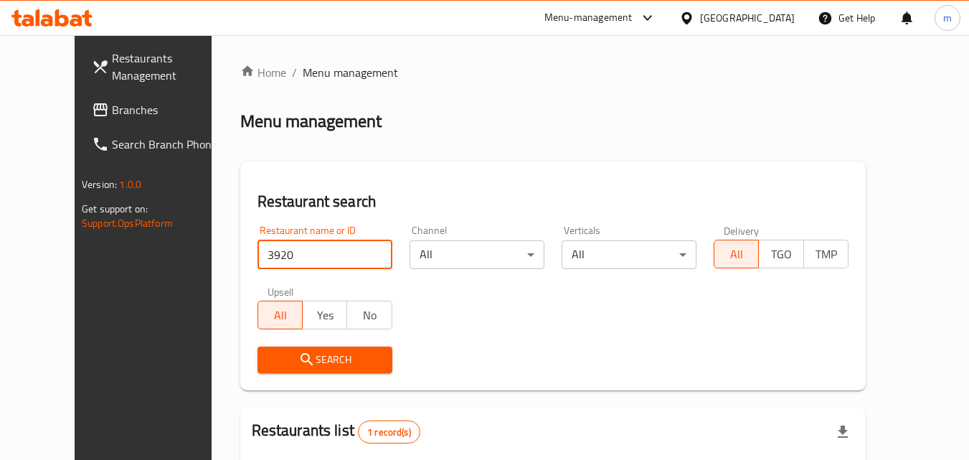  I want to click on input: Search for restaurant name or ID.., so click(325, 254).